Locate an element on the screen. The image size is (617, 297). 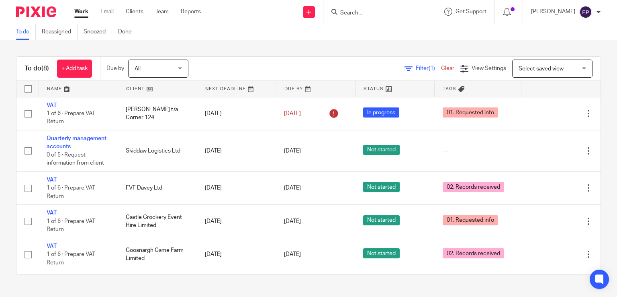
span: (1) is located at coordinates (432, 68).